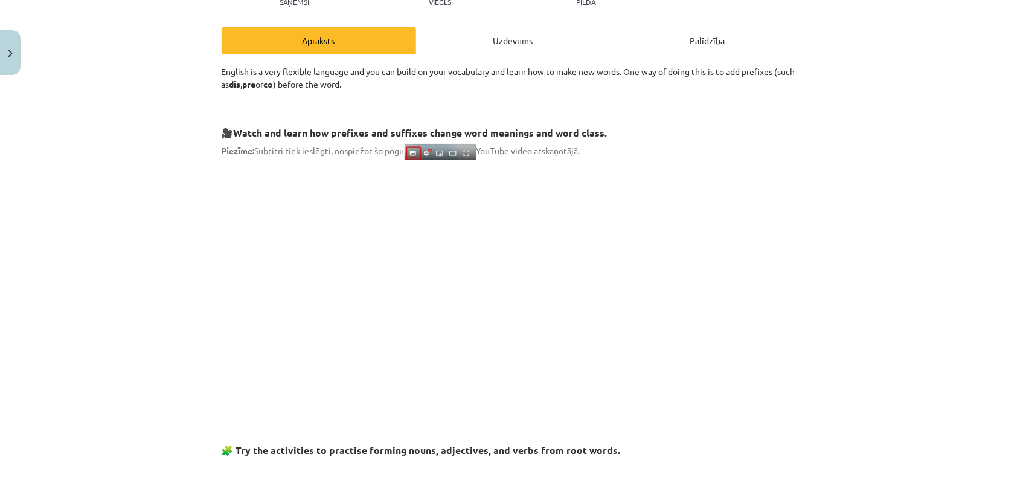 Image resolution: width=1026 pixels, height=486 pixels. What do you see at coordinates (708, 40) in the screenshot?
I see `div: Palīdzība` at bounding box center [708, 40].